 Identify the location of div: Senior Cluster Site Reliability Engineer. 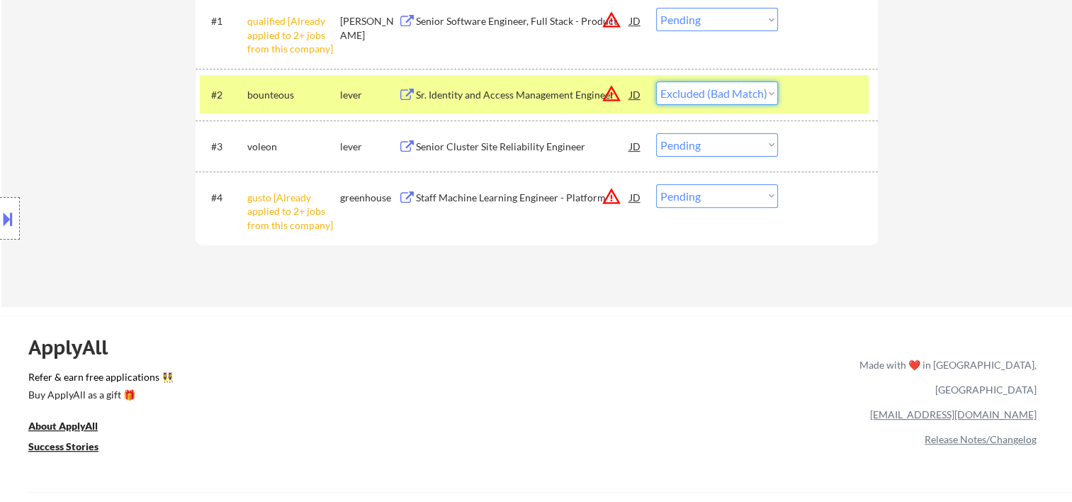
(523, 147).